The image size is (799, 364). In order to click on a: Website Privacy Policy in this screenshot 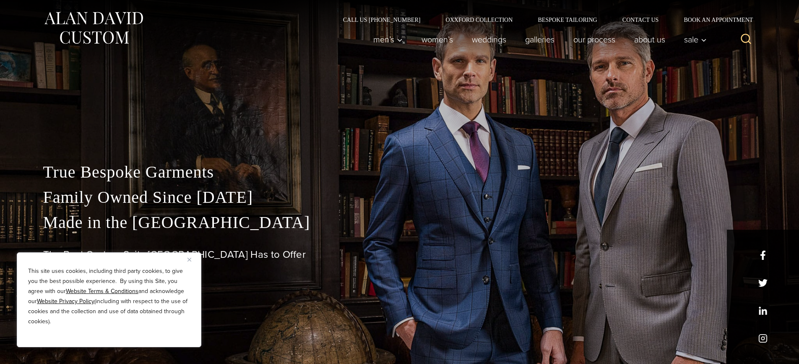, I will do `click(65, 301)`.